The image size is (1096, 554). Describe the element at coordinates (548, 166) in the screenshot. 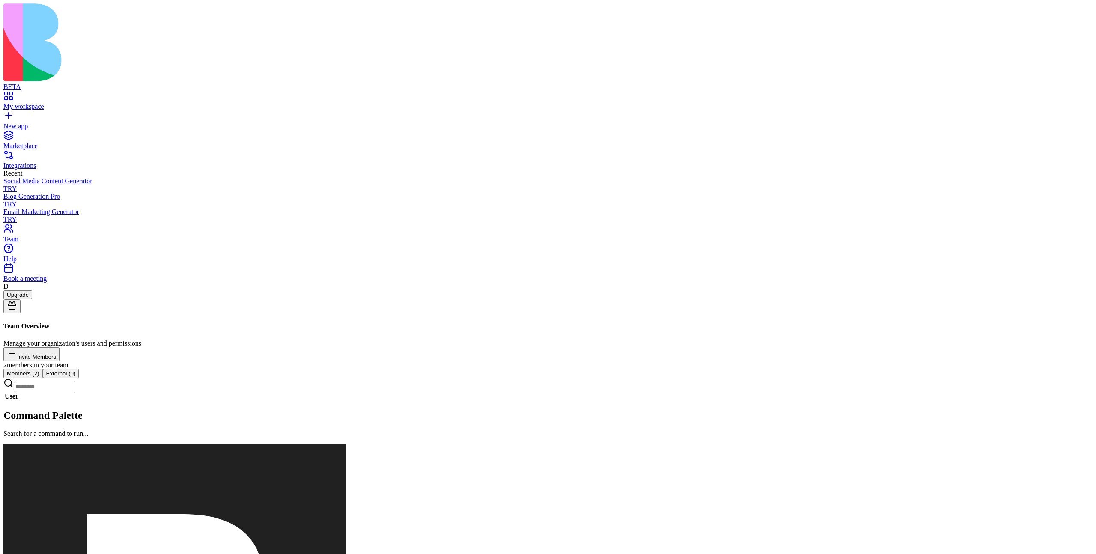

I see `div: Integrations` at that location.